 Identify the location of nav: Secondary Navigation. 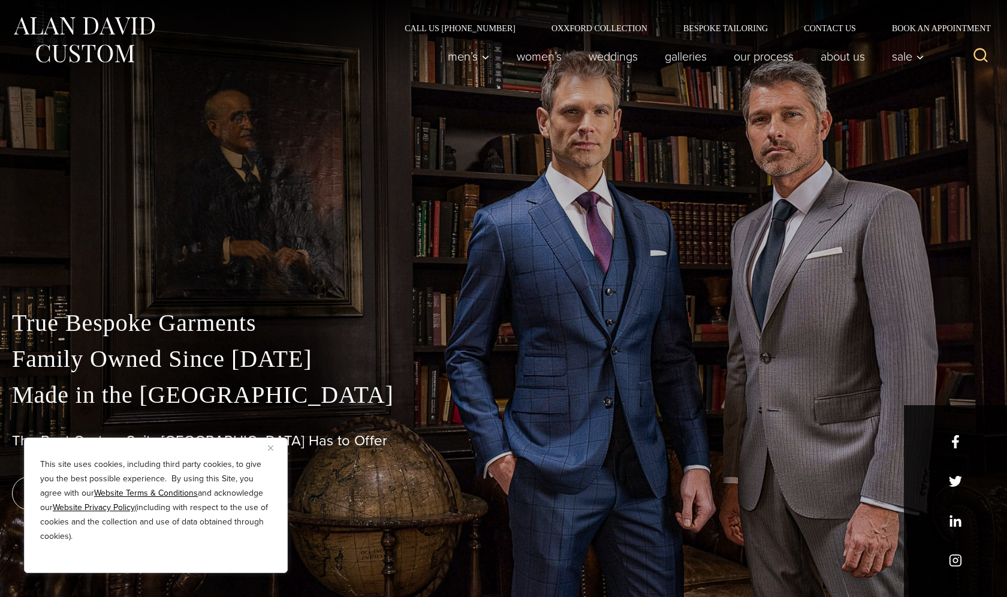
(690, 28).